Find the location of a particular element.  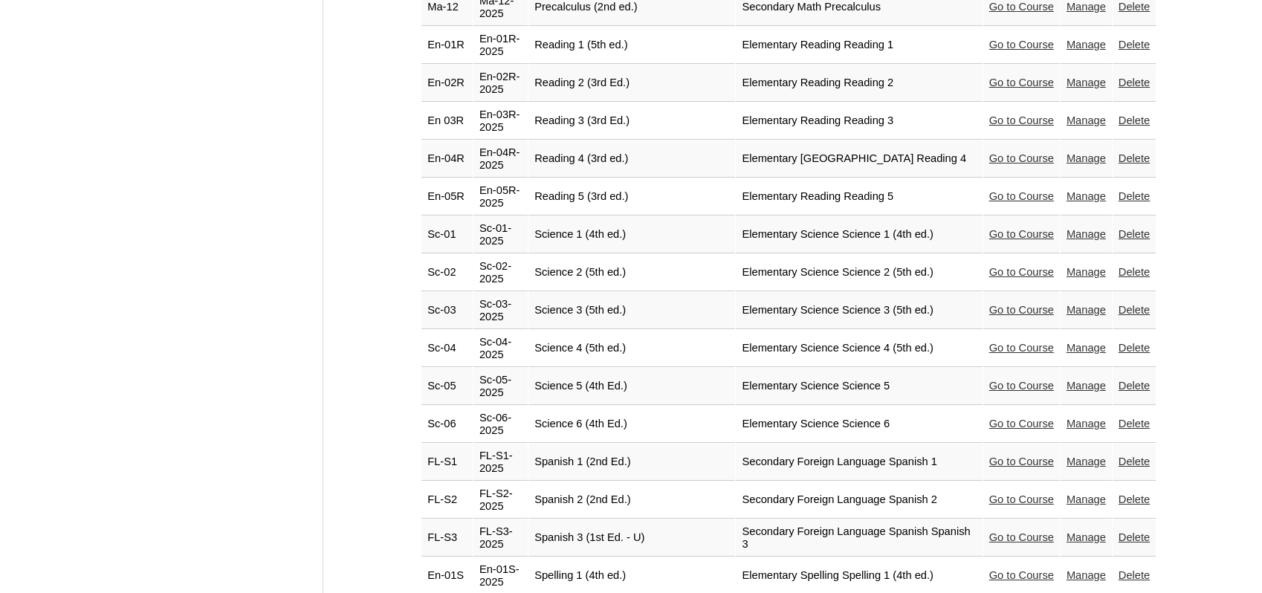

td: Elementary Reading Reading 5 is located at coordinates (859, 197).